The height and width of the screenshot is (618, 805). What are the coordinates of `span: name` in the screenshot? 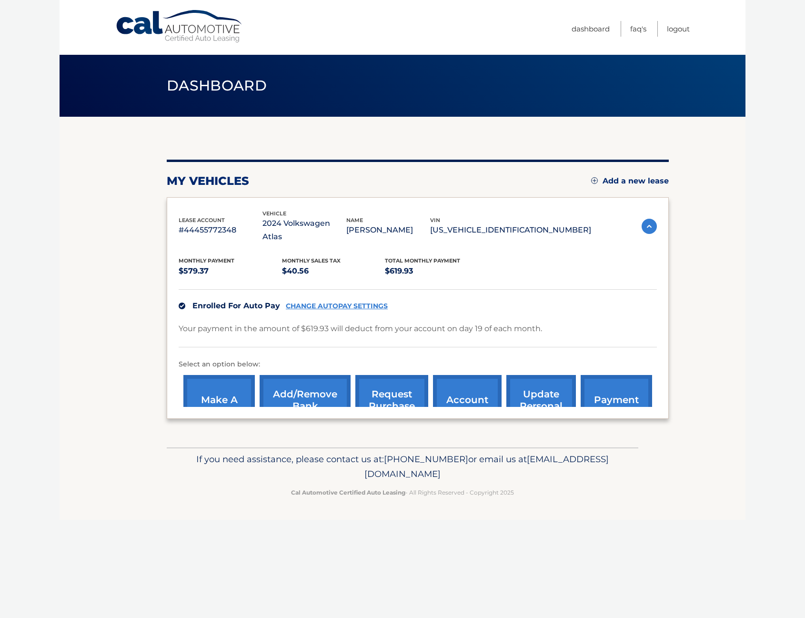 It's located at (354, 220).